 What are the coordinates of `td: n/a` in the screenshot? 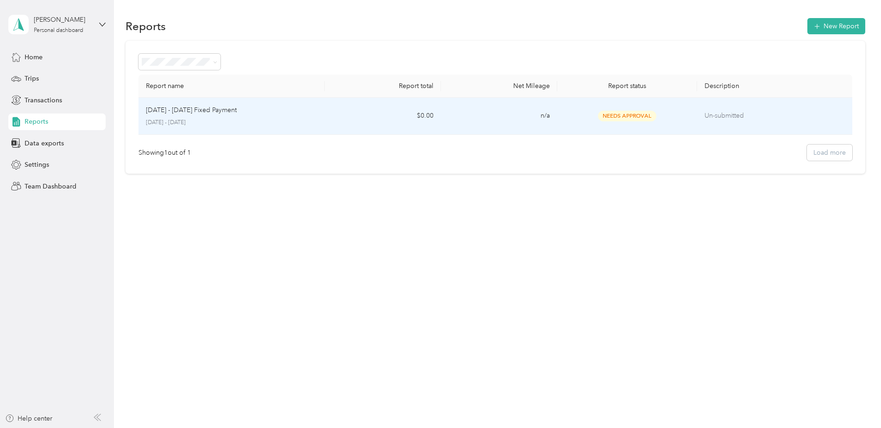 It's located at (499, 116).